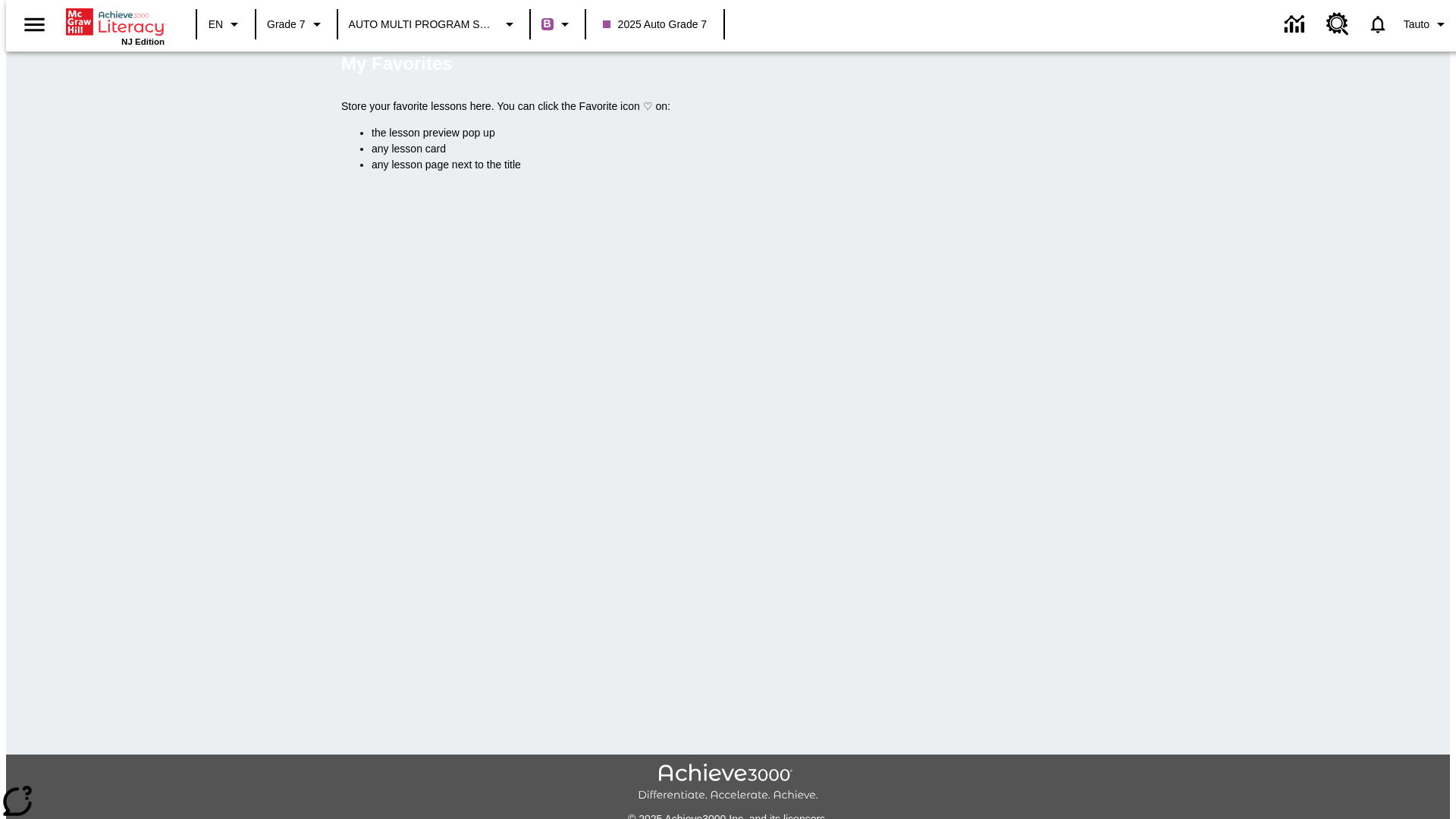  I want to click on a: Data Center, so click(1296, 25).